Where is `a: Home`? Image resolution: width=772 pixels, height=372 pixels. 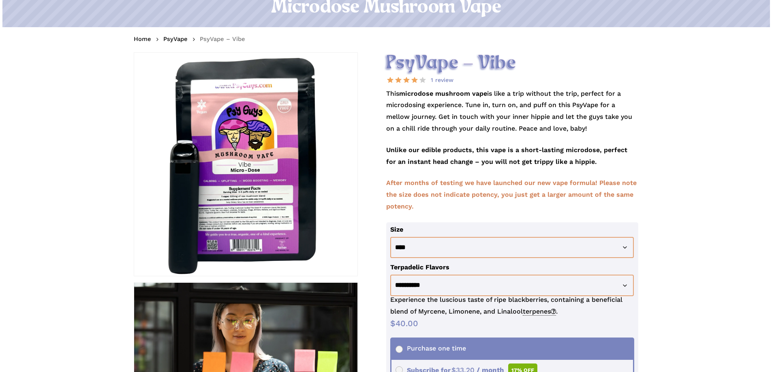 a: Home is located at coordinates (142, 39).